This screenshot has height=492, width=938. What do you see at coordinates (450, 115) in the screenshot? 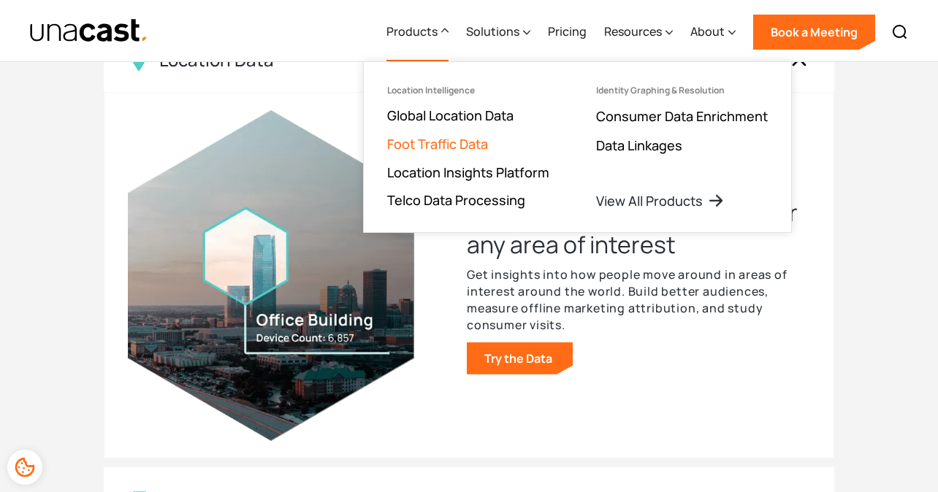
I see `a: Global Location Data` at bounding box center [450, 115].